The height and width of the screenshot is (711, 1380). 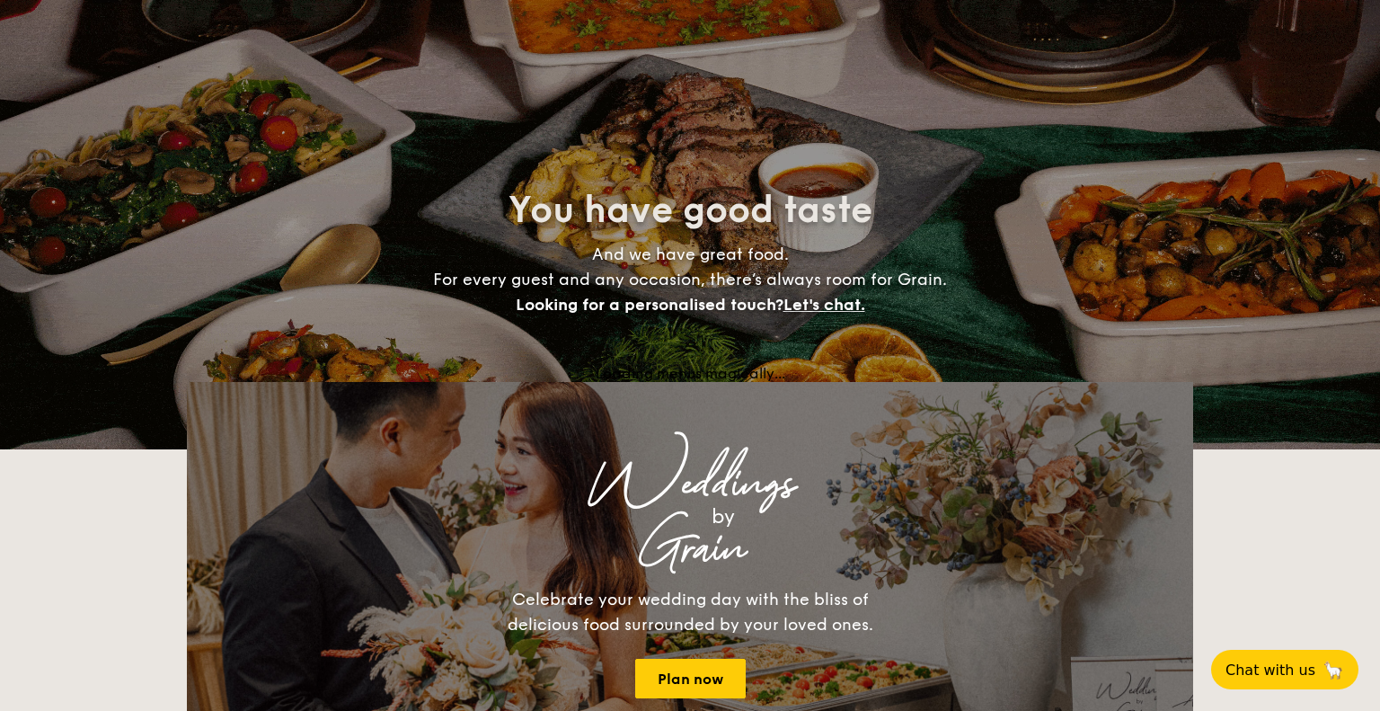 What do you see at coordinates (690, 373) in the screenshot?
I see `div: Loading menus magically...` at bounding box center [690, 373].